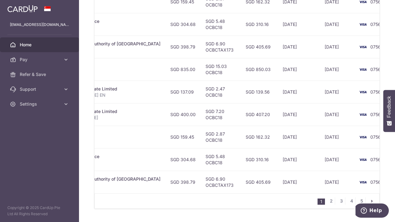  I want to click on span: Refer & Save, so click(40, 74).